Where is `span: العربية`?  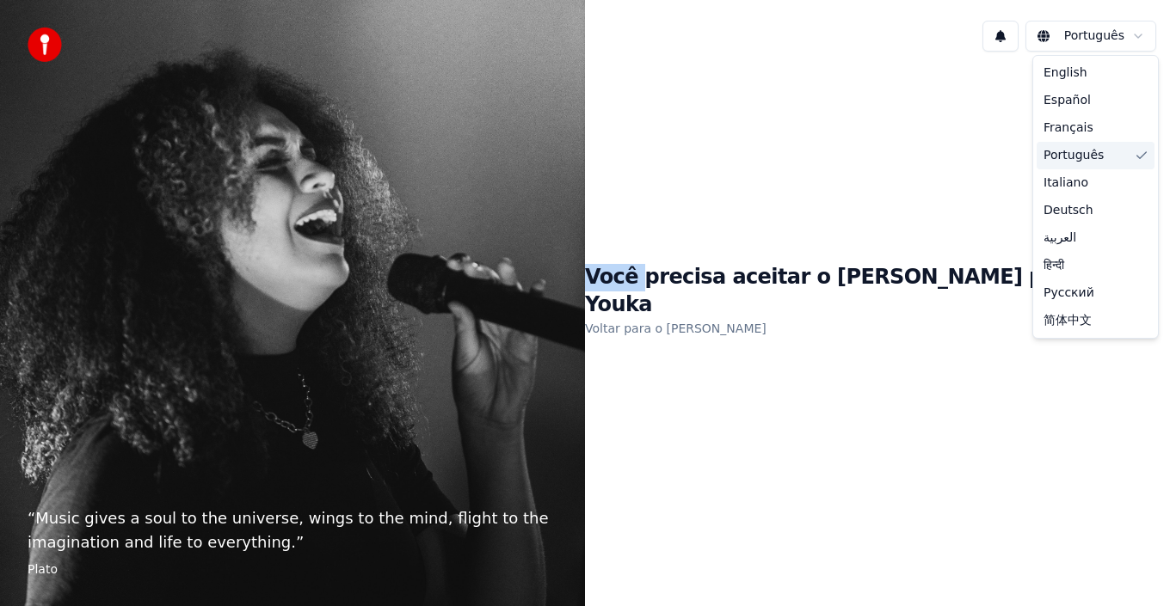 span: العربية is located at coordinates (1060, 238).